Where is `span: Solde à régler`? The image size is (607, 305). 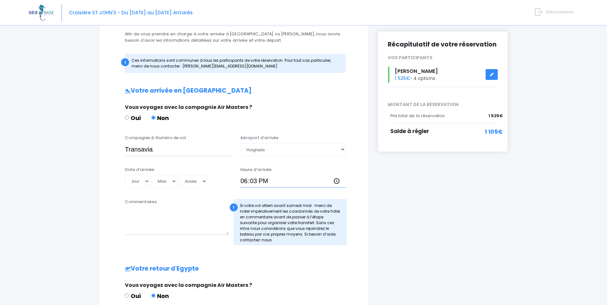 span: Solde à régler is located at coordinates (410, 131).